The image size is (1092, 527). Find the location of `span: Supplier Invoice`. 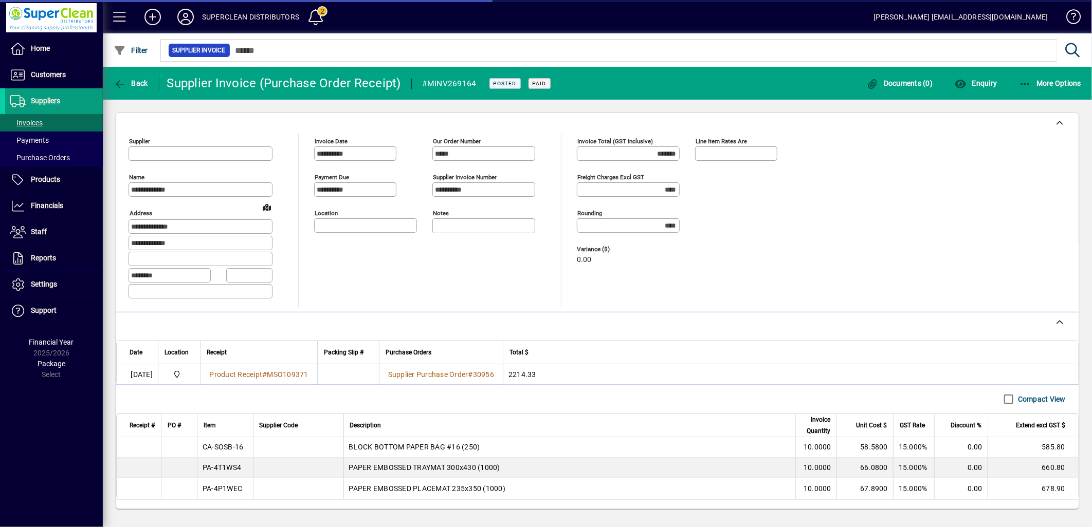

span: Supplier Invoice is located at coordinates (199, 50).